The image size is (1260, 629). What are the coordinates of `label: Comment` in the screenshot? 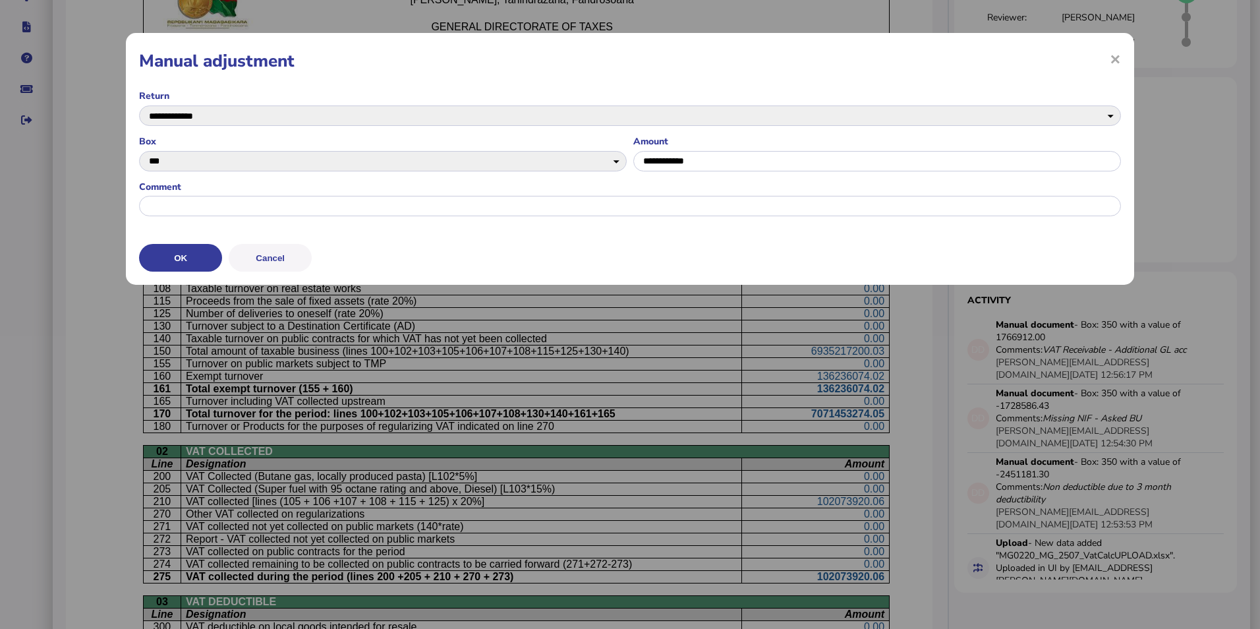 It's located at (630, 187).